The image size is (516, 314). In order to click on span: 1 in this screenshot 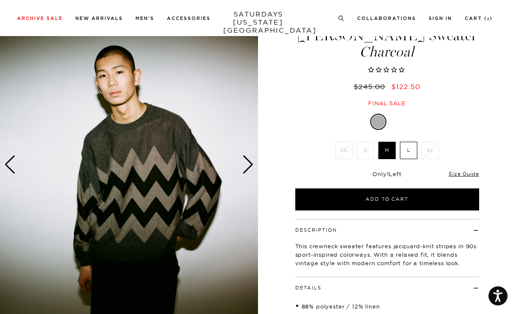, I will do `click(388, 174)`.